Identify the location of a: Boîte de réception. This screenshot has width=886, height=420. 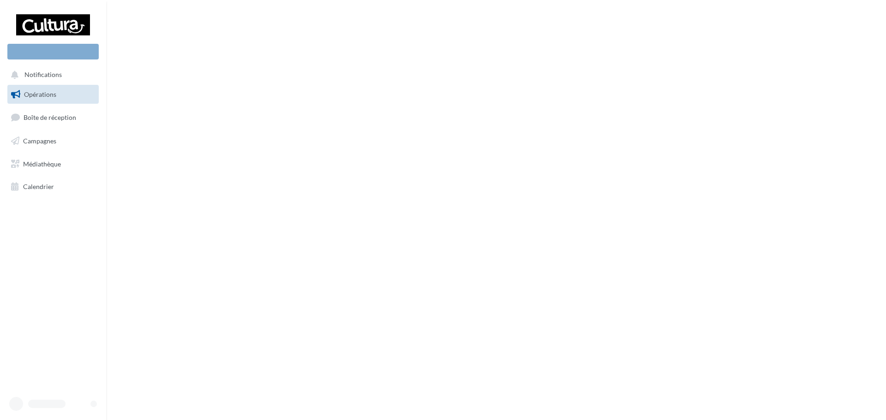
(53, 117).